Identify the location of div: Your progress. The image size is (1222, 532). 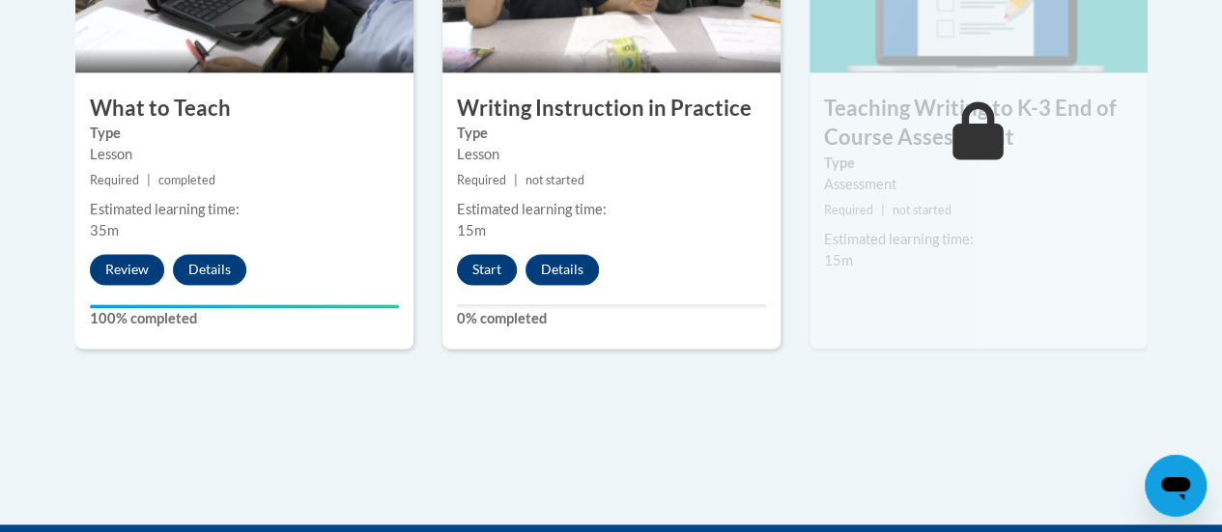
(244, 306).